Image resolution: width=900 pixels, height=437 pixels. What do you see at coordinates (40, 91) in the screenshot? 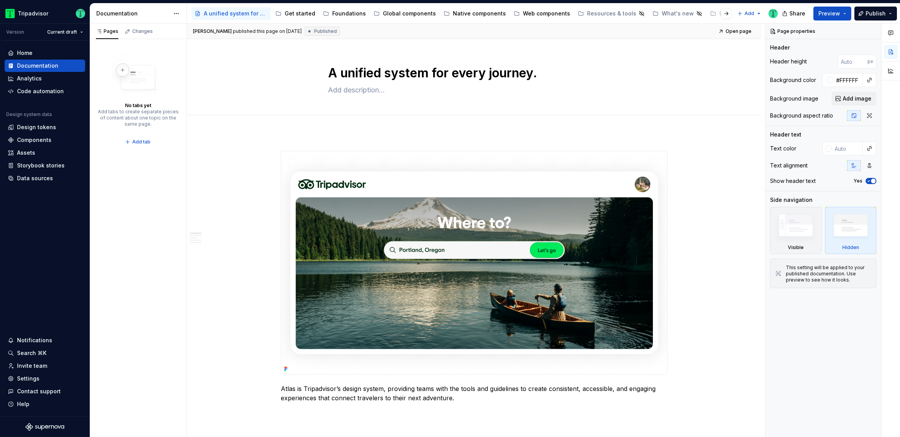
I see `div: Code automation` at bounding box center [40, 91].